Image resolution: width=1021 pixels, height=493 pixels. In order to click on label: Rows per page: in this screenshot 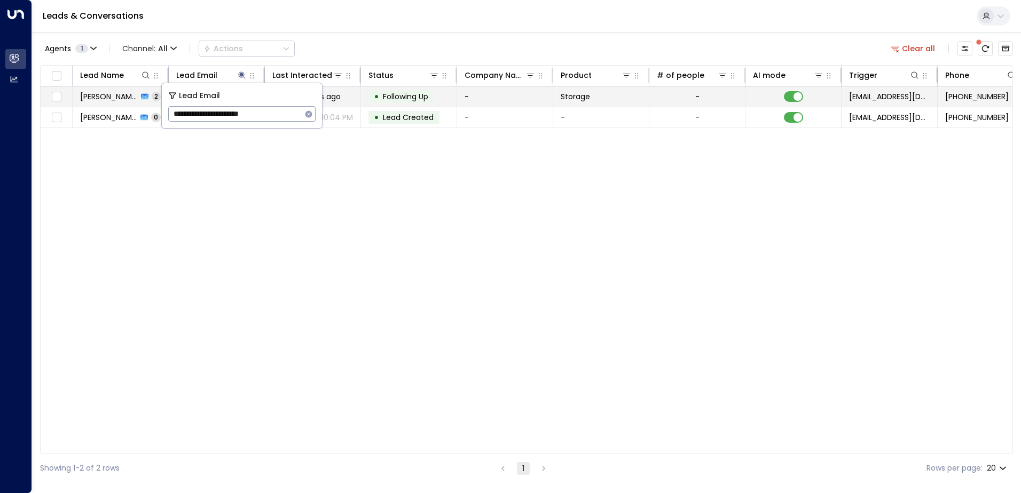, I will do `click(954, 468)`.